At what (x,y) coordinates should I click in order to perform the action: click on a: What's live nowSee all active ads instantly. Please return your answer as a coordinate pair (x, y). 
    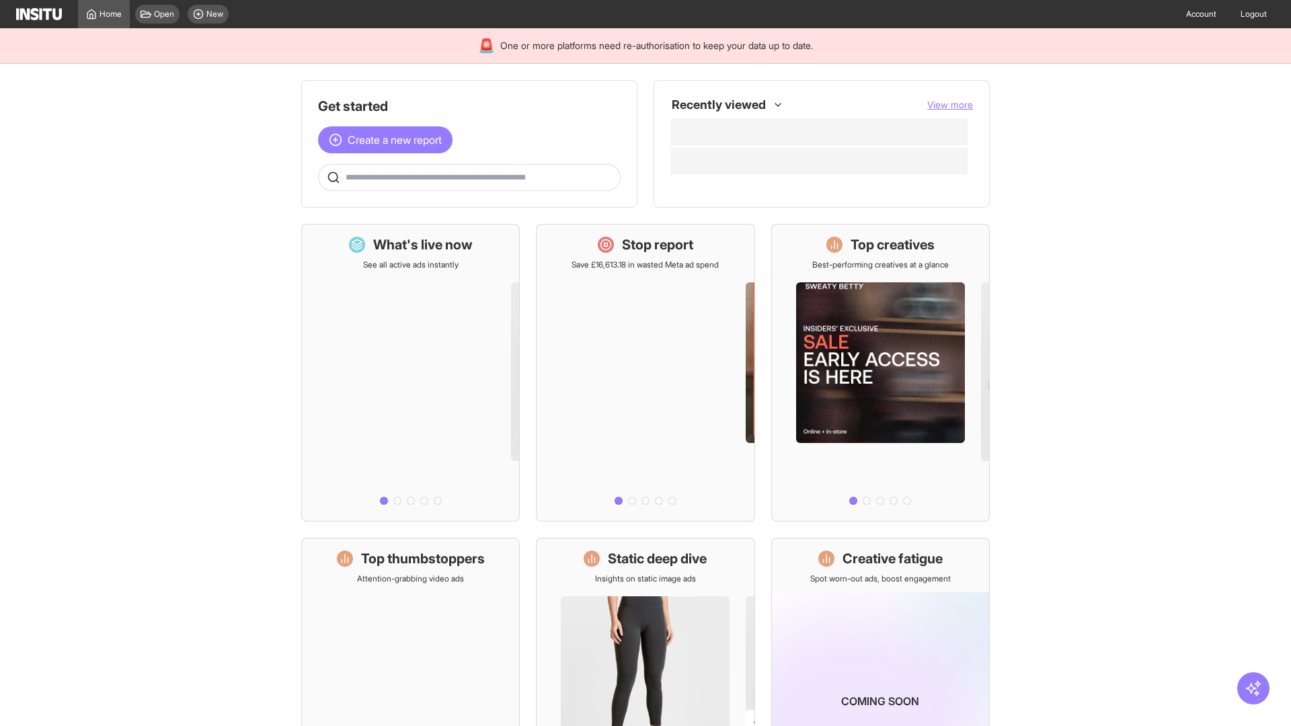
    Looking at the image, I should click on (410, 373).